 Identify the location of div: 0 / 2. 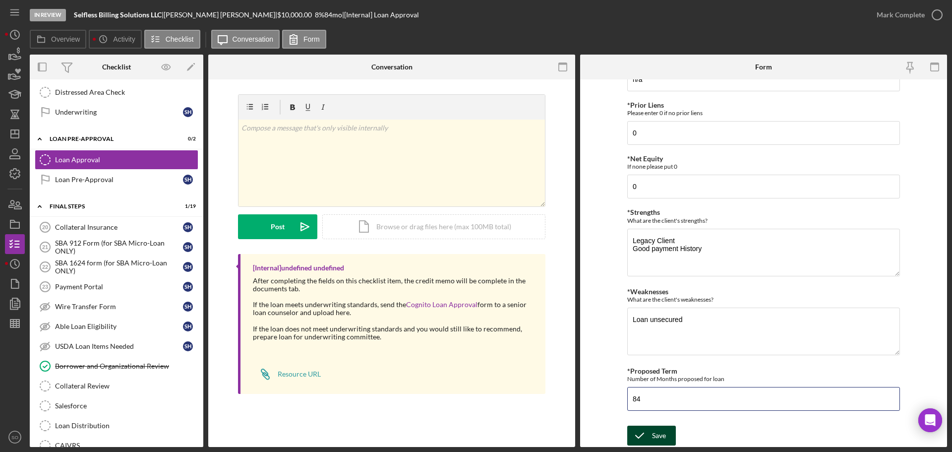
(187, 139).